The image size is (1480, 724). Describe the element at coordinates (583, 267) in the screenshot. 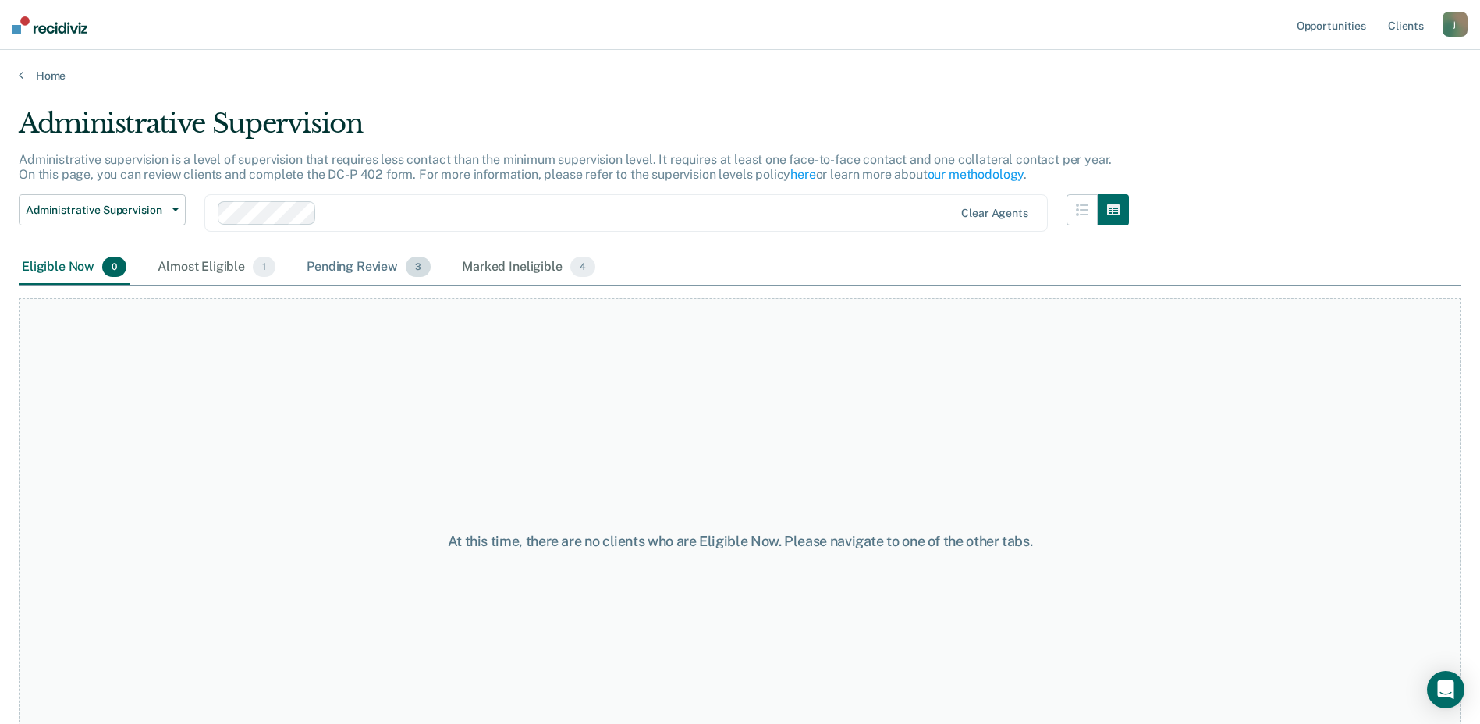

I see `span: 4` at that location.